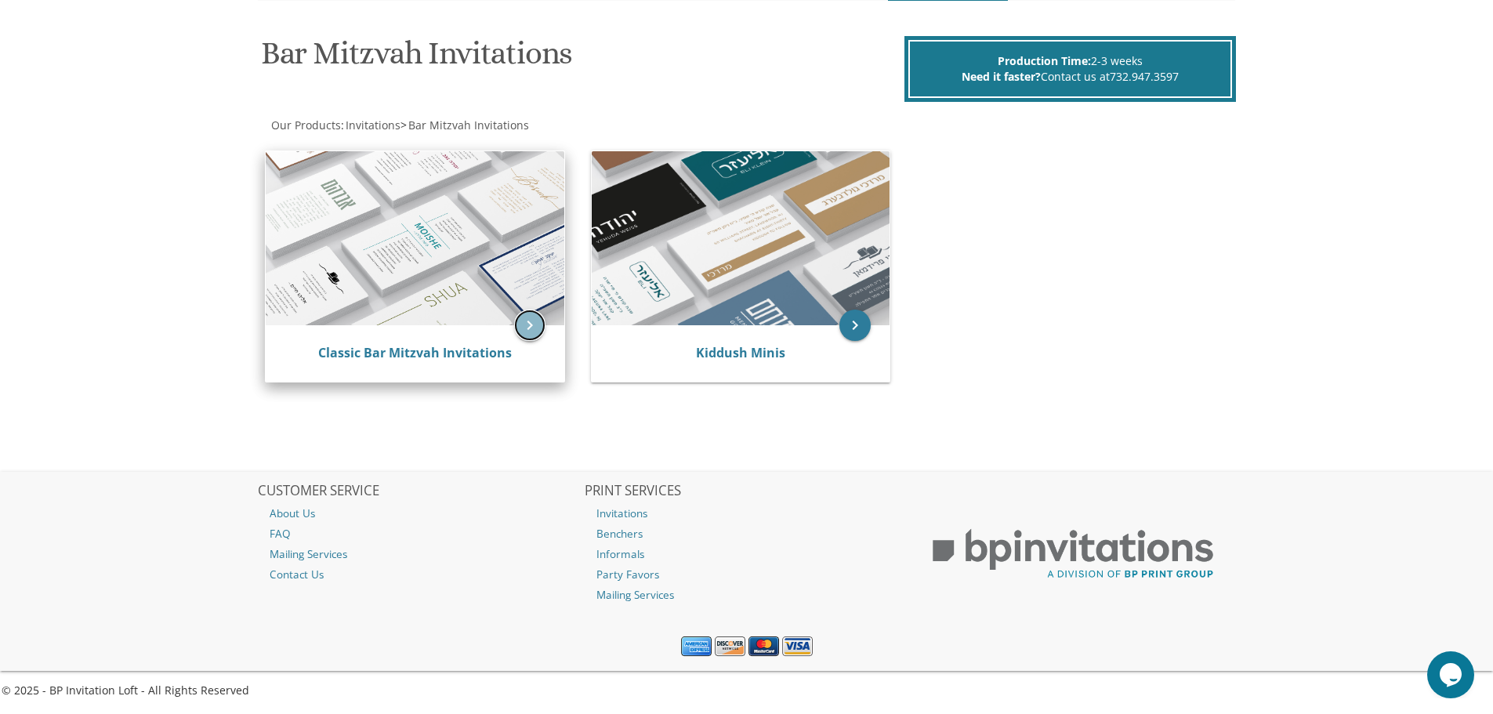 The width and height of the screenshot is (1493, 714). Describe the element at coordinates (420, 491) in the screenshot. I see `h2: CUSTOMER SERVICE` at that location.